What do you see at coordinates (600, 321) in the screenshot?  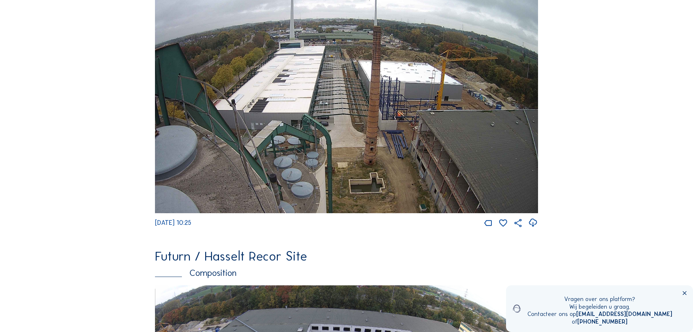 I see `div: of` at bounding box center [600, 321].